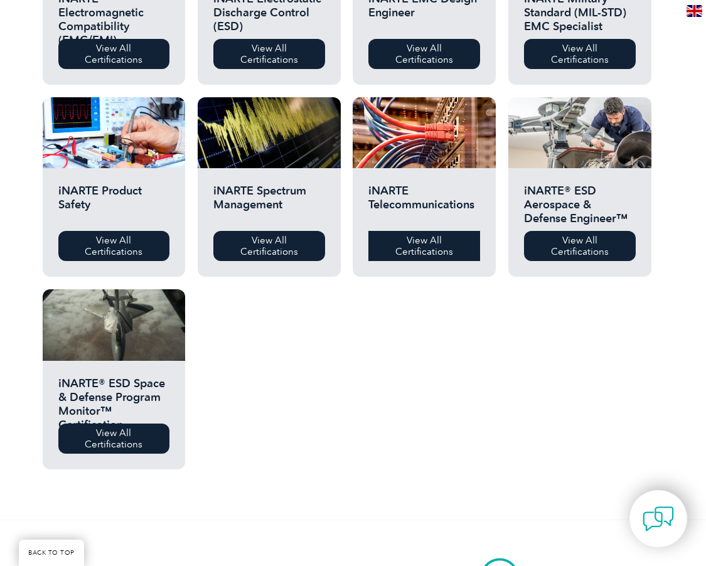  I want to click on img: en, so click(694, 11).